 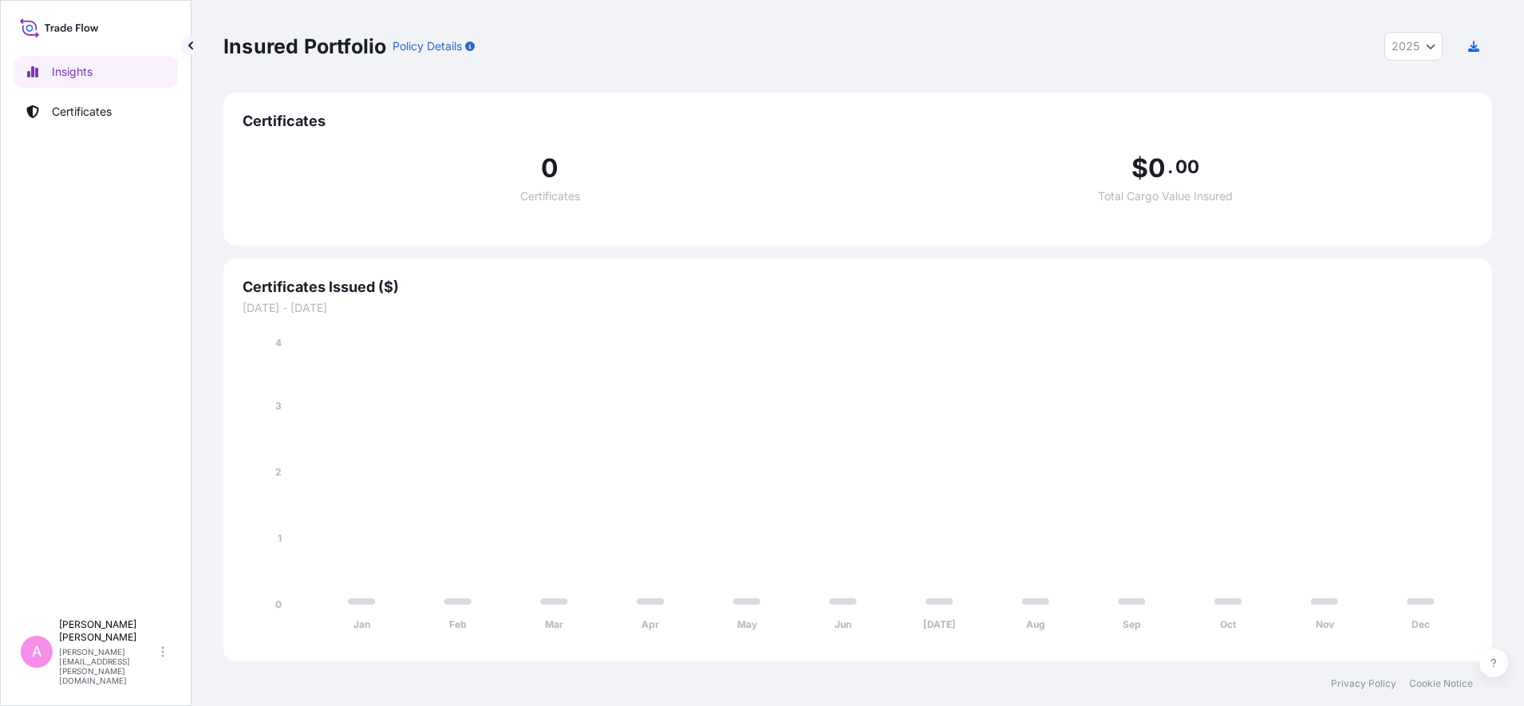 What do you see at coordinates (81, 112) in the screenshot?
I see `p: Certificates` at bounding box center [81, 112].